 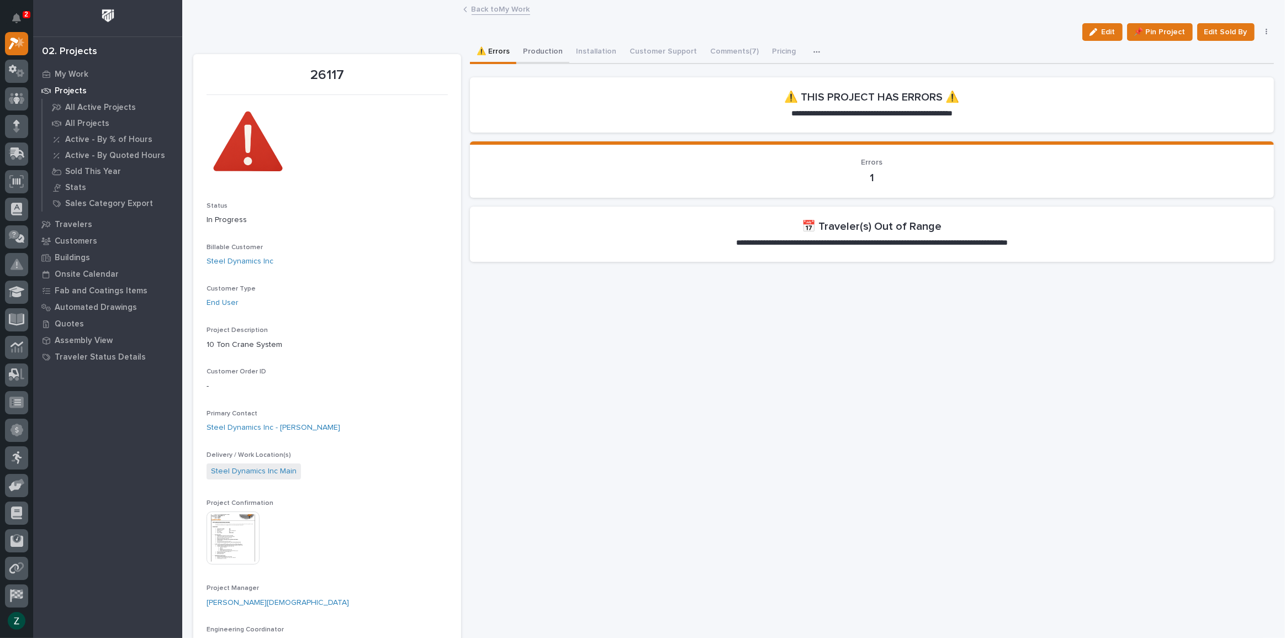 I want to click on a: End User, so click(x=223, y=303).